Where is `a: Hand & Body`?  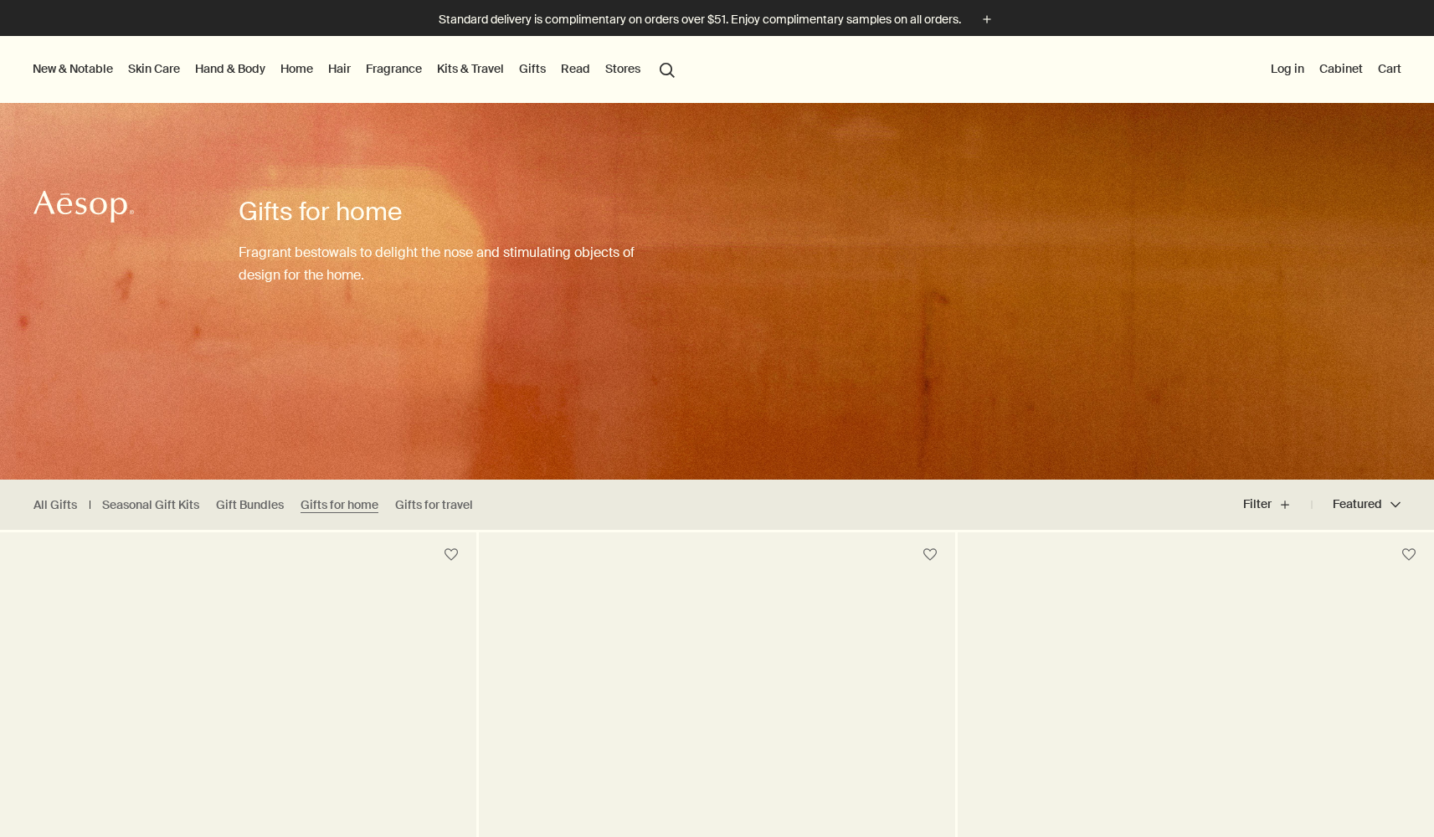 a: Hand & Body is located at coordinates (230, 69).